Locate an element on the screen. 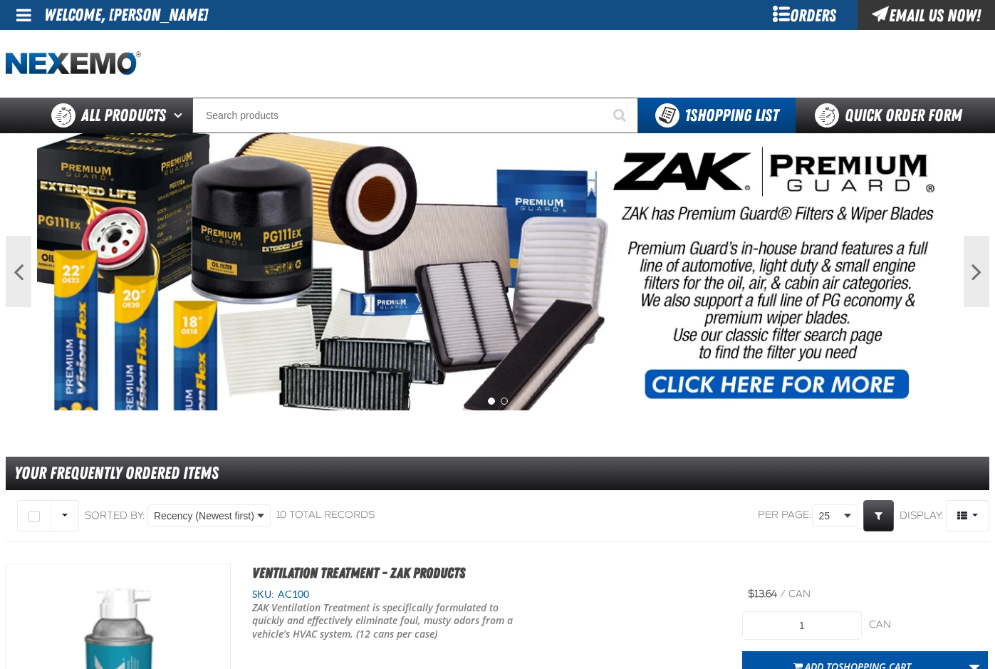  span: Shopping List is located at coordinates (731, 115).